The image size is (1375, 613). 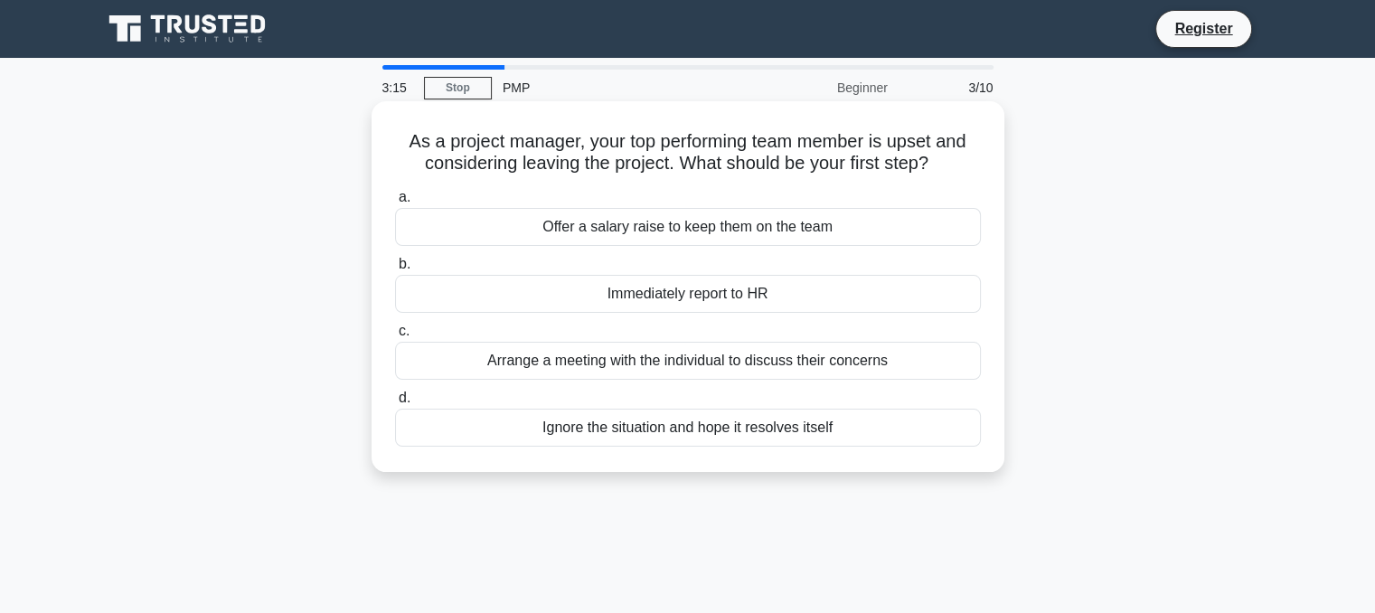 I want to click on div: PMP, so click(x=616, y=88).